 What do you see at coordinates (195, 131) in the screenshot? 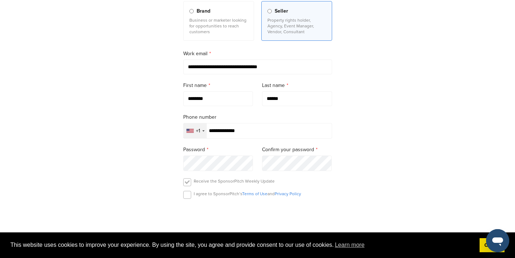
I see `div: Selected country` at bounding box center [195, 131].